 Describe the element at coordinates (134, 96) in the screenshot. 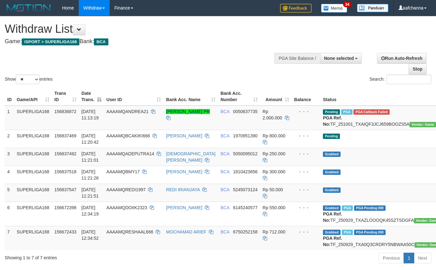

I see `th: User ID: activate to sort column ascending` at that location.